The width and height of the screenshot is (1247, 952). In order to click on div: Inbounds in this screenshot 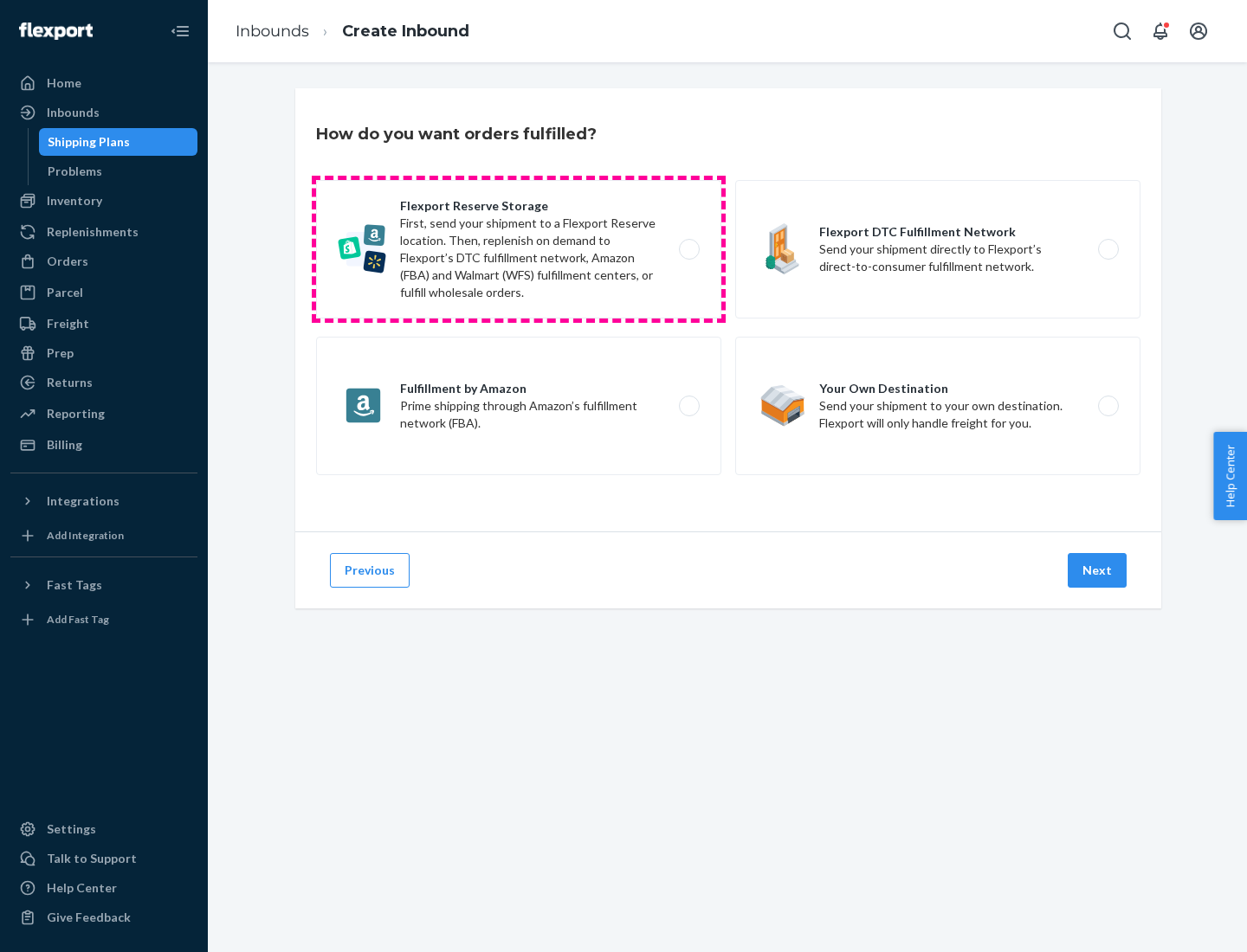, I will do `click(72, 112)`.